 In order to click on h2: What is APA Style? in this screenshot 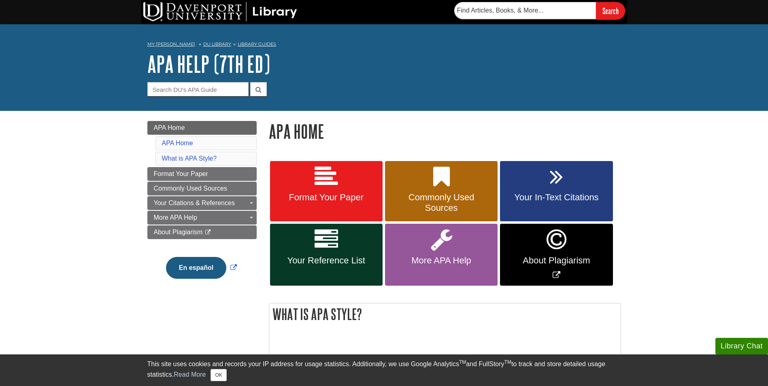, I will do `click(445, 314)`.